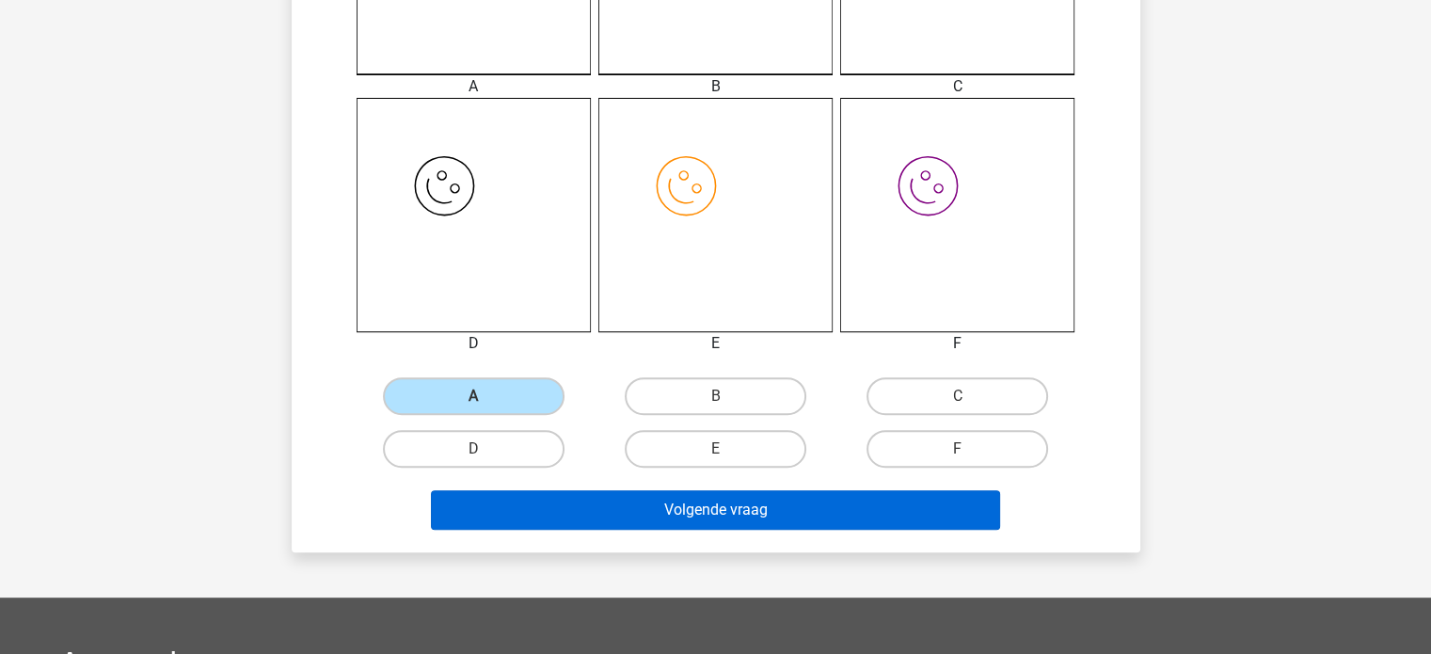 The image size is (1431, 654). What do you see at coordinates (957, 87) in the screenshot?
I see `div: C` at bounding box center [957, 87].